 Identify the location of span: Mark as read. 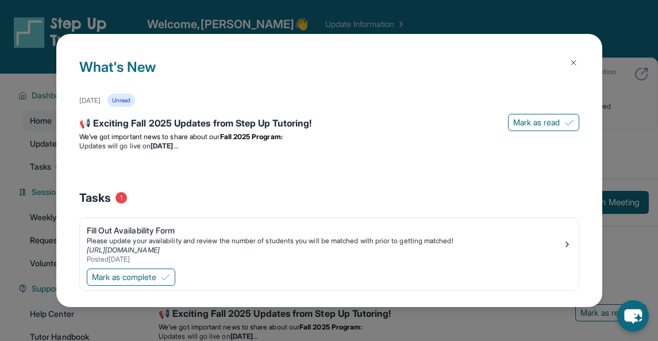
(537, 122).